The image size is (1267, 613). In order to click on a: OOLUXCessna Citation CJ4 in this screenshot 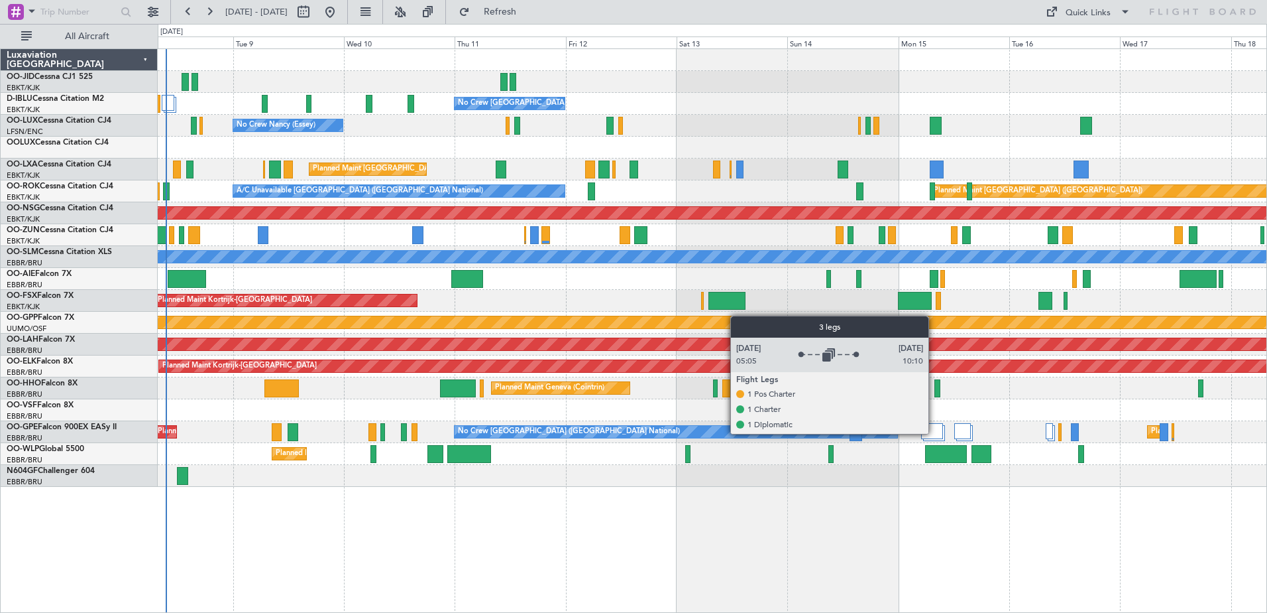, I will do `click(58, 143)`.